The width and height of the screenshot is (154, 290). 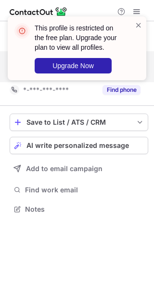 I want to click on span: Upgrade Now, so click(x=73, y=66).